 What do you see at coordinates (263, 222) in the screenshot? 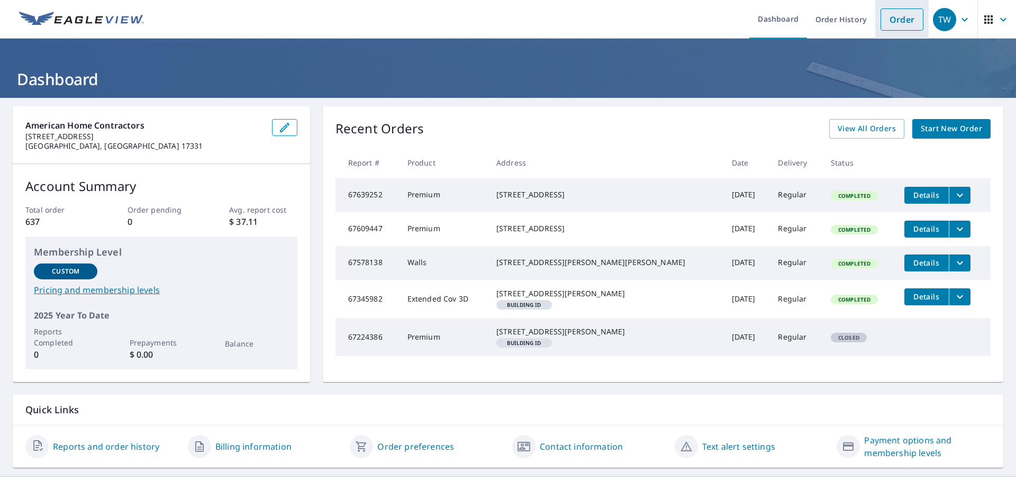
I see `p: $ 37.11` at bounding box center [263, 222].